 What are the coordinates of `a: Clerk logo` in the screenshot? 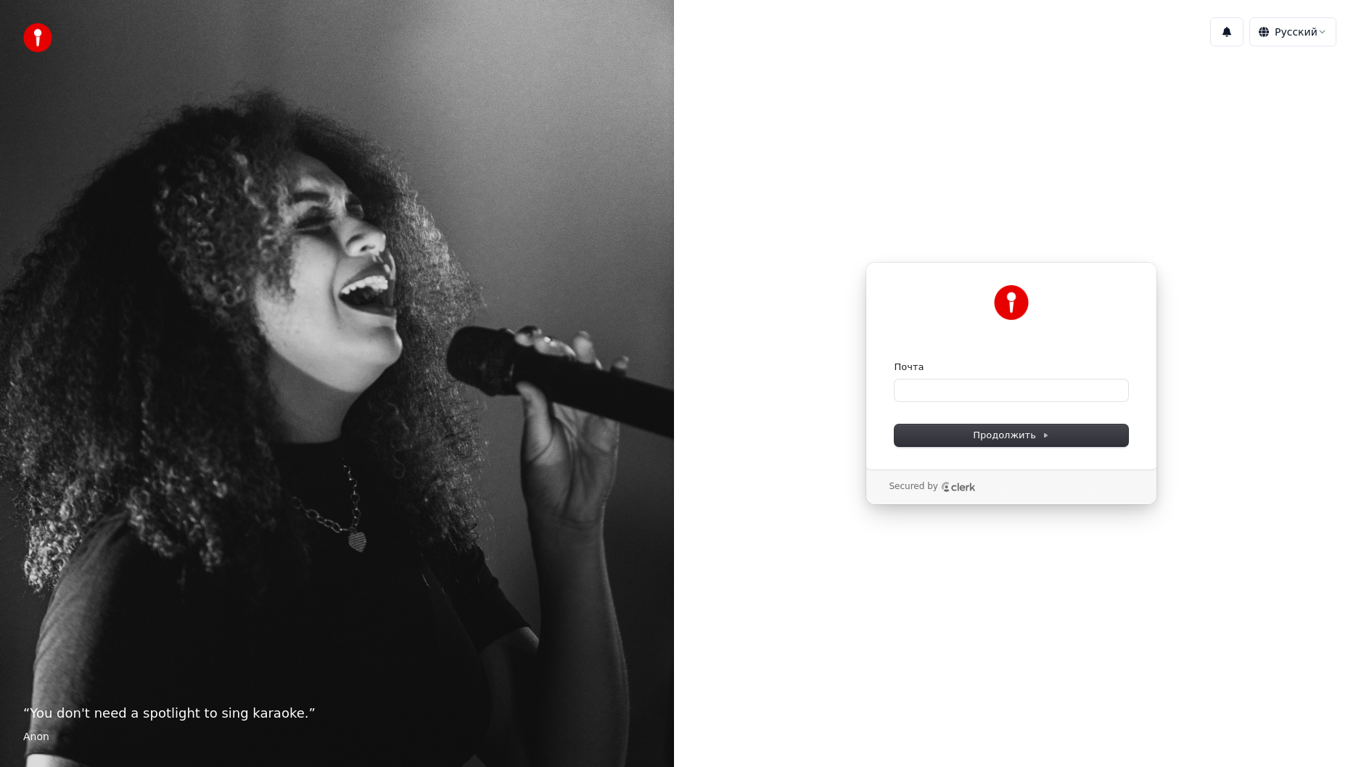 It's located at (958, 487).